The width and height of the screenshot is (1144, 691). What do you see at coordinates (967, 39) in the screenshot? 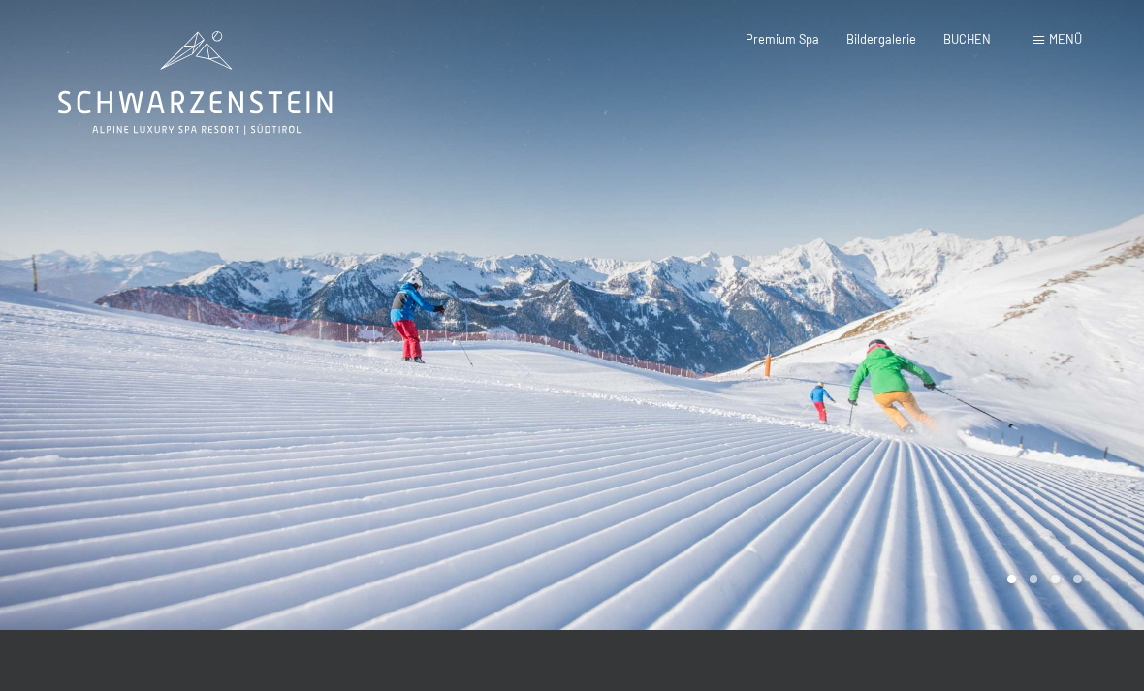
I see `span: BUCHEN` at bounding box center [967, 39].